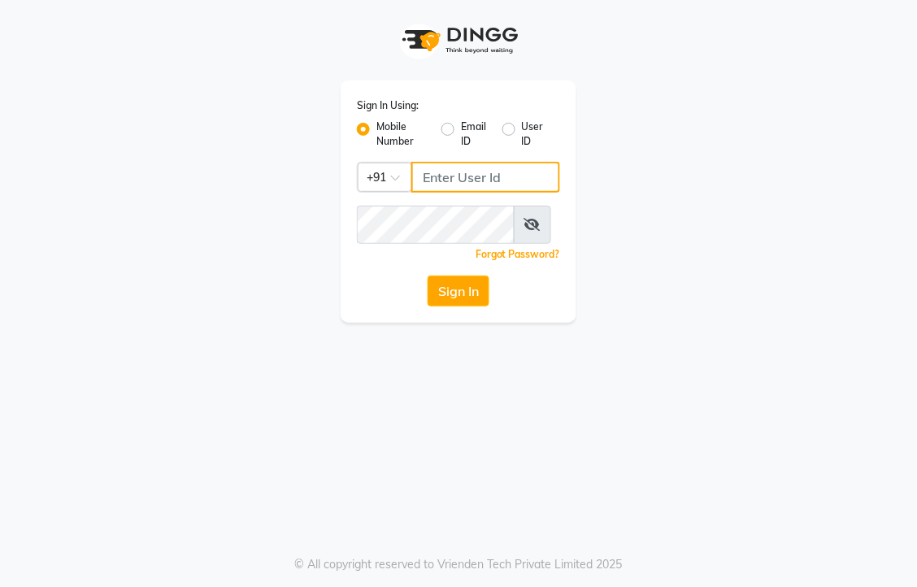 Image resolution: width=917 pixels, height=587 pixels. I want to click on label: Sign In Using:, so click(388, 106).